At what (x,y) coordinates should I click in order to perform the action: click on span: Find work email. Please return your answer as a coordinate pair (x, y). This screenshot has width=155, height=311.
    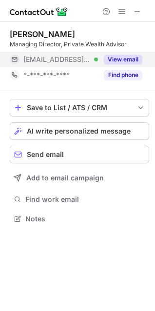
    Looking at the image, I should click on (85, 199).